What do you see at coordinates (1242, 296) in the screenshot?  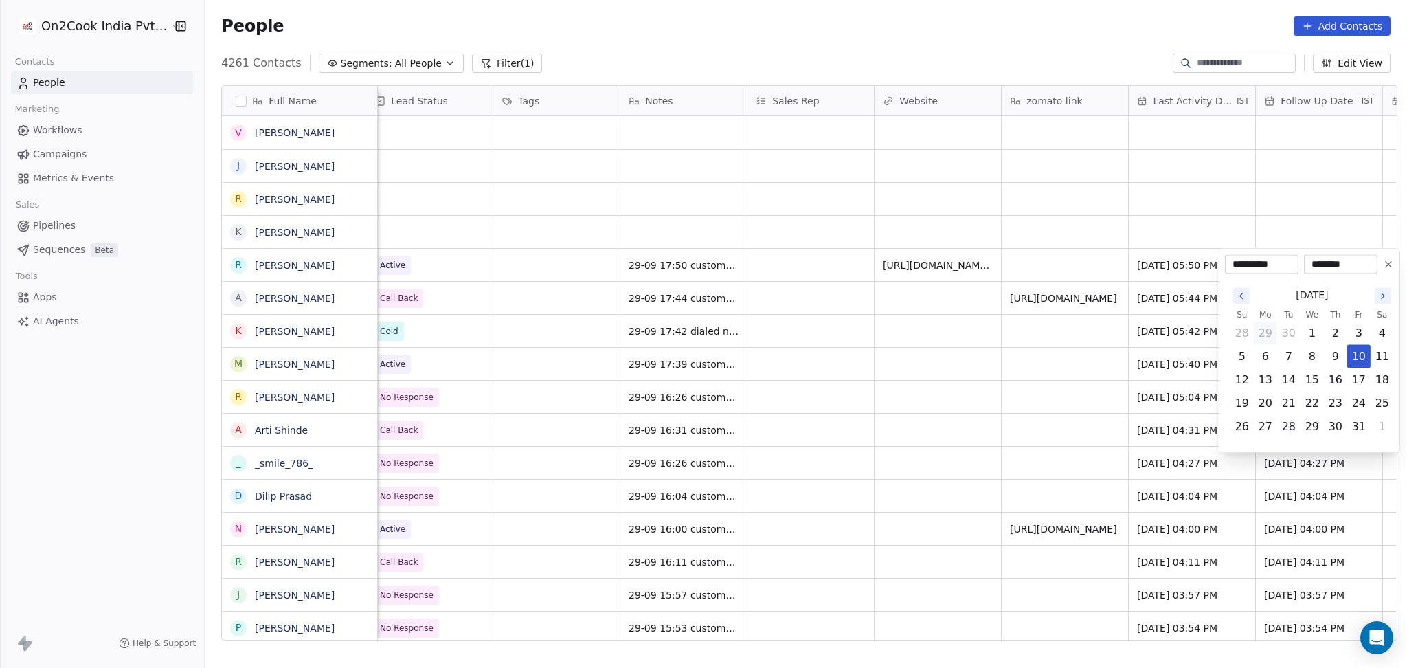 I see `button: Go to the Previous Month` at bounding box center [1242, 296].